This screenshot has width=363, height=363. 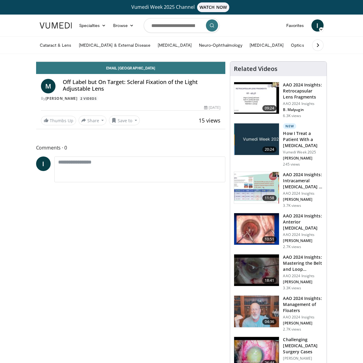 What do you see at coordinates (295, 25) in the screenshot?
I see `a: Favorites` at bounding box center [295, 25].